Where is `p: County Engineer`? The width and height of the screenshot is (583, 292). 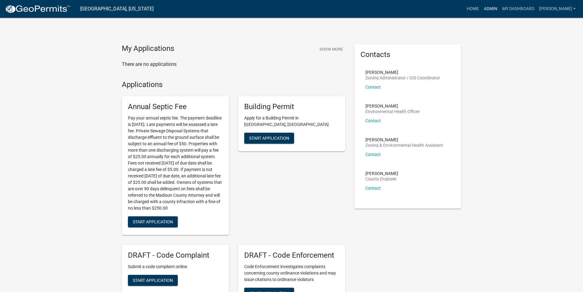 p: County Engineer is located at coordinates (382, 179).